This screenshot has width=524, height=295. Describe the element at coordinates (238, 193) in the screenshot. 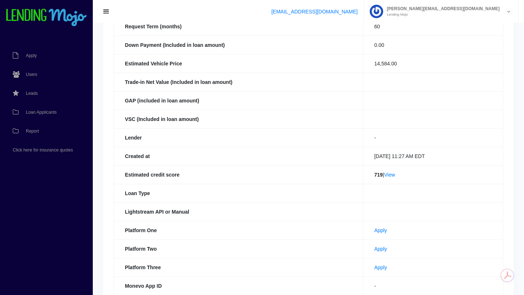

I see `th: Loan Type` at that location.